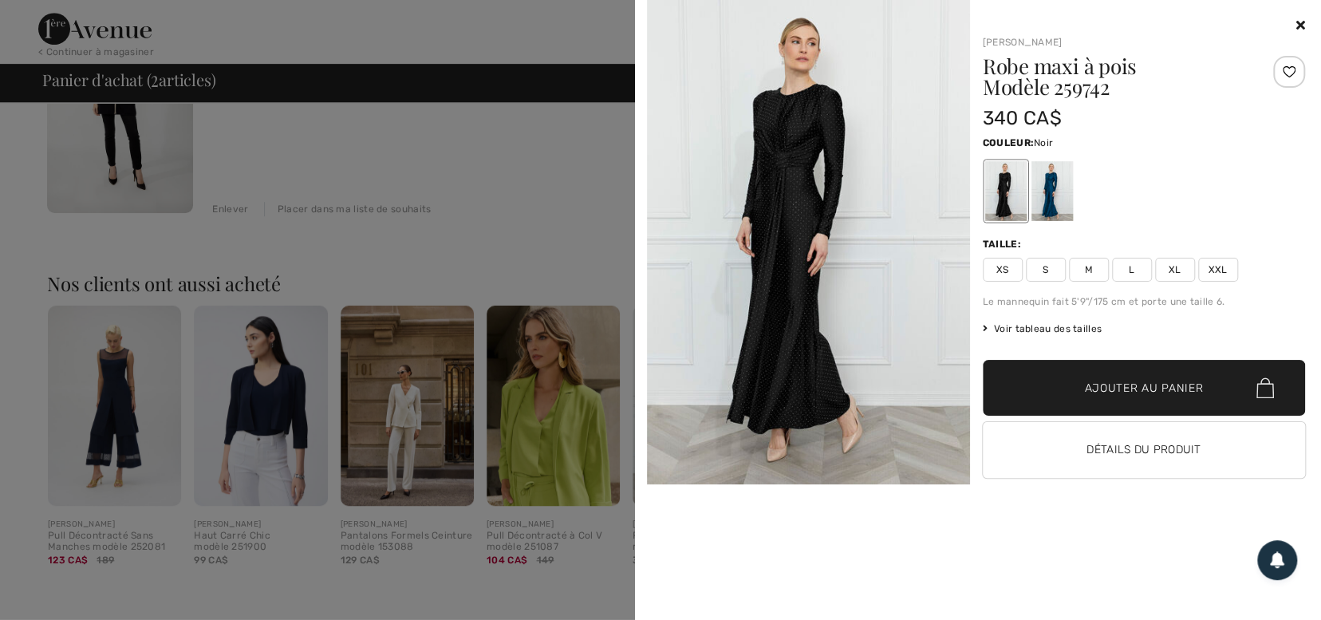 Image resolution: width=1321 pixels, height=620 pixels. I want to click on span: Noir, so click(1044, 143).